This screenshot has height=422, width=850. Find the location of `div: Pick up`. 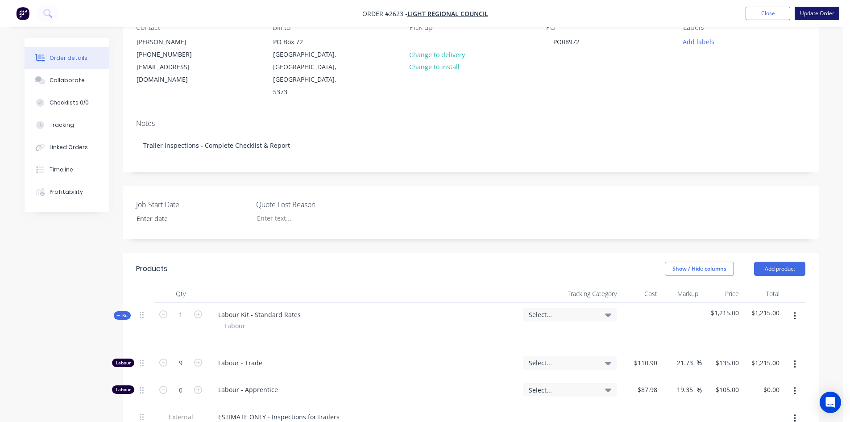

div: Pick up is located at coordinates (471, 27).